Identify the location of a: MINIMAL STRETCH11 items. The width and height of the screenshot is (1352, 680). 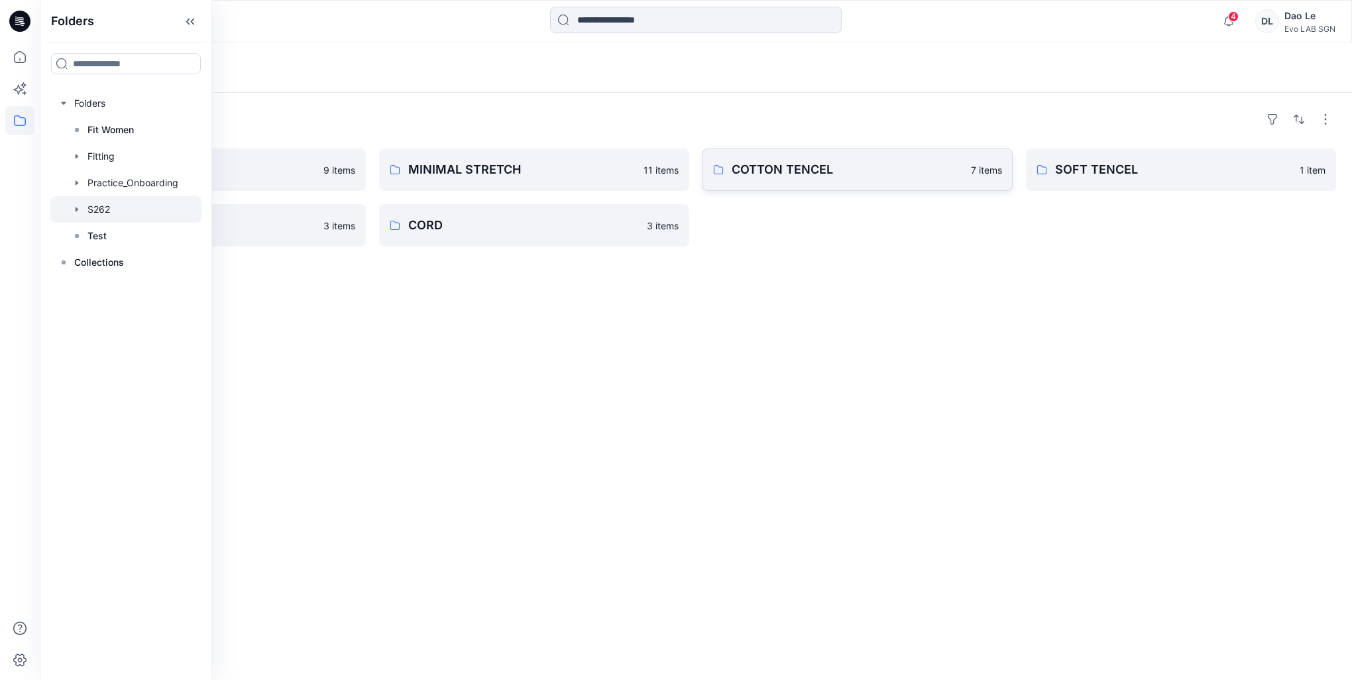
(534, 170).